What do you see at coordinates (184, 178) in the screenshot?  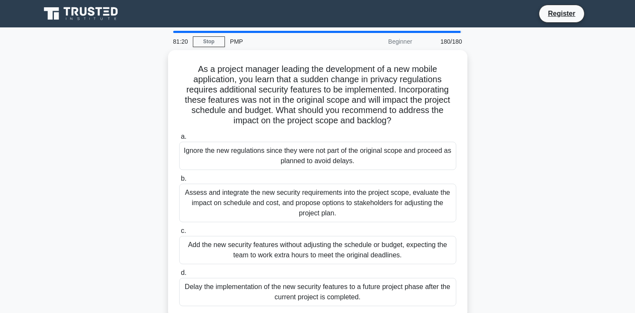 I see `span: b.` at bounding box center [184, 178].